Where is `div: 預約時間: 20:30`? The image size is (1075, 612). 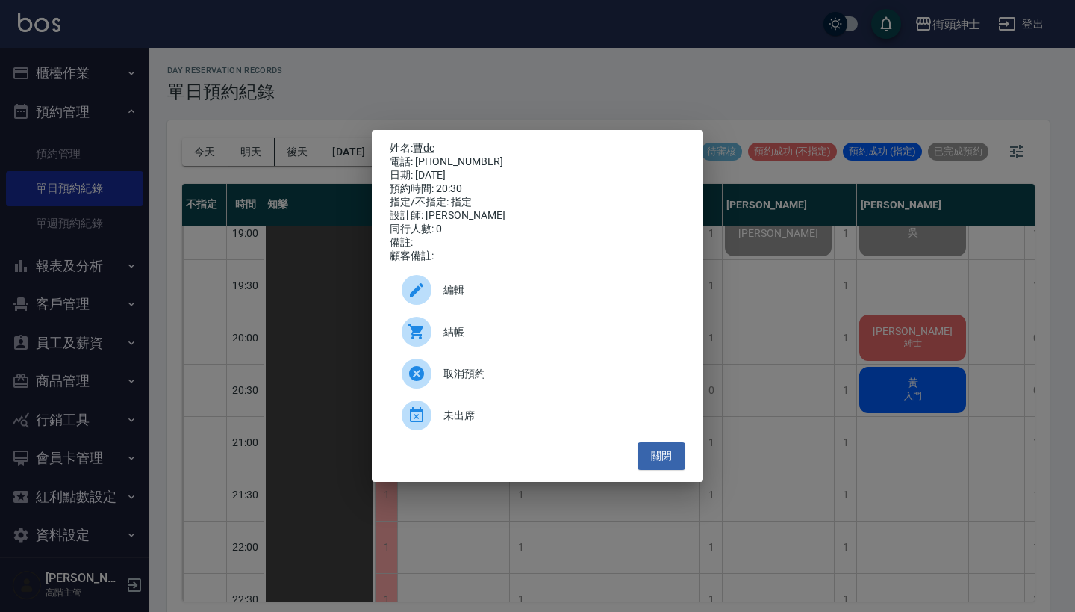
div: 預約時間: 20:30 is located at coordinates (538, 189).